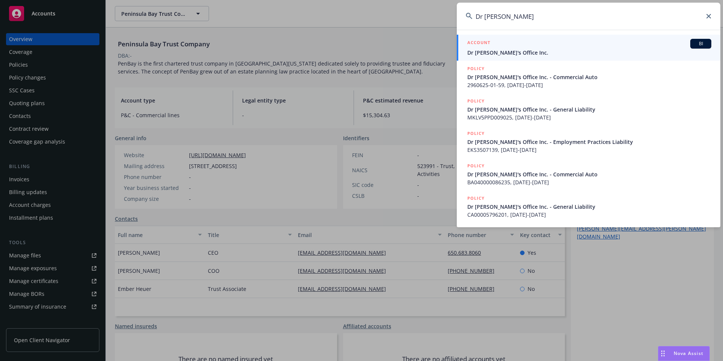 Image resolution: width=723 pixels, height=361 pixels. What do you see at coordinates (688, 353) in the screenshot?
I see `span: Nova Assist` at bounding box center [688, 353].